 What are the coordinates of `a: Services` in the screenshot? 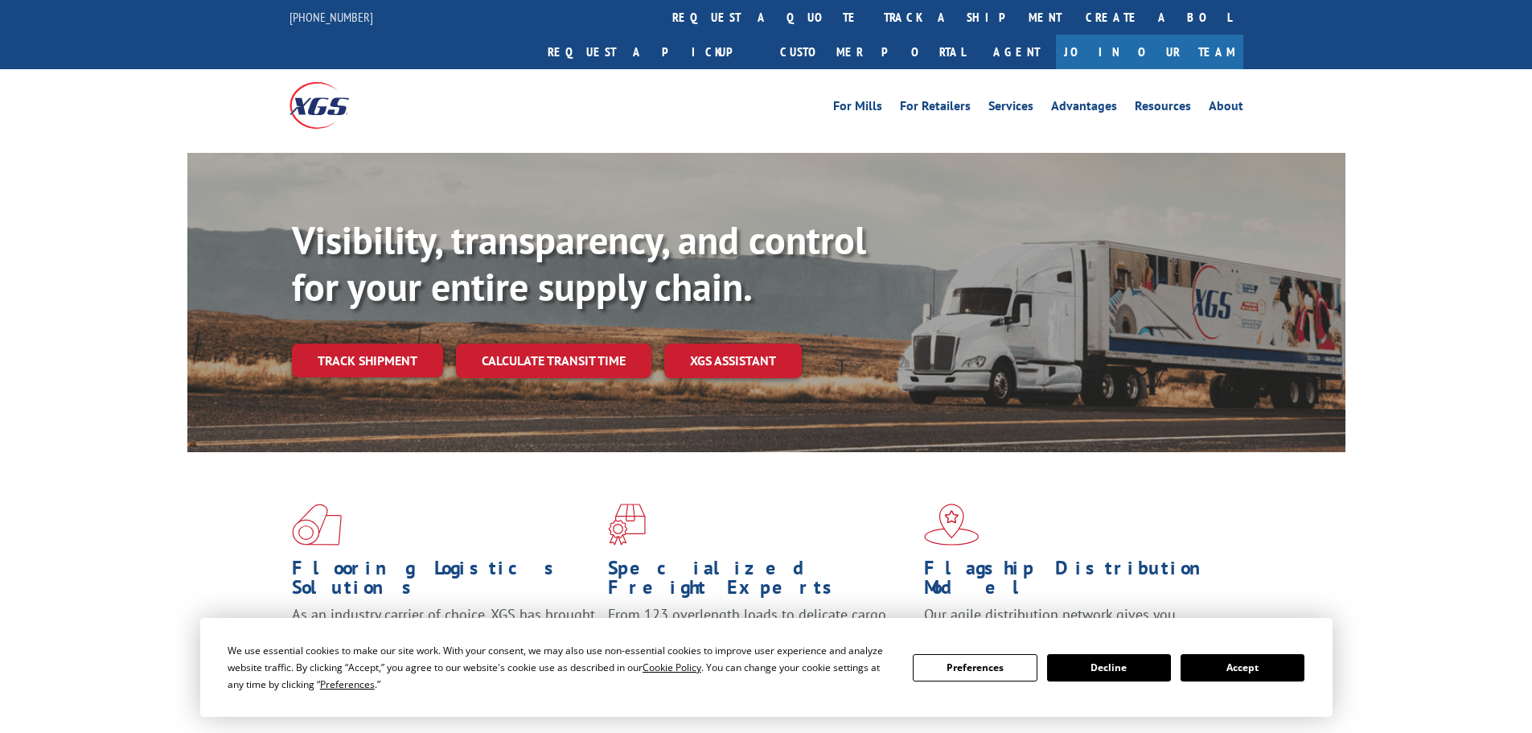 It's located at (1011, 109).